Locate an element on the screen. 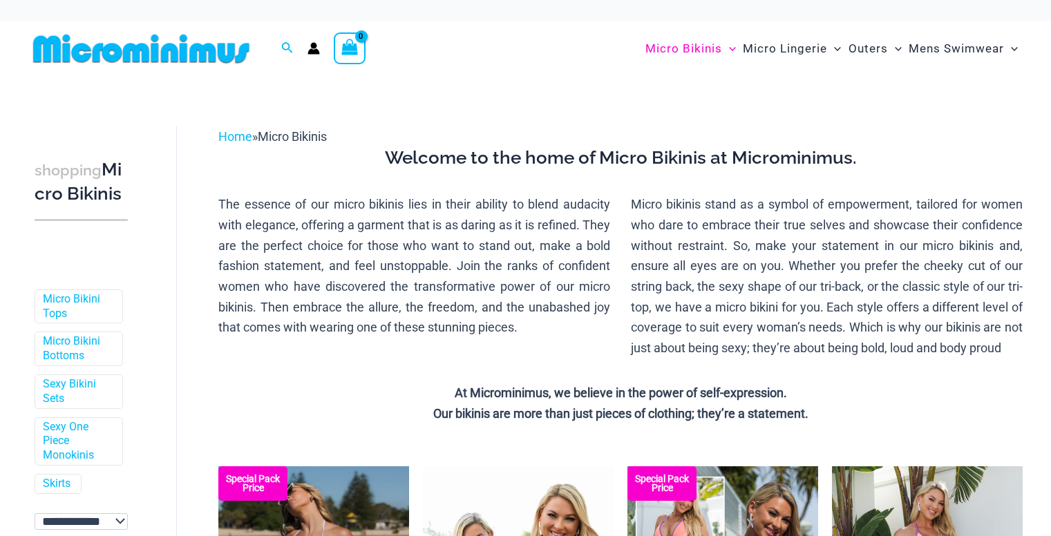  a: Micro Bikini Bottoms is located at coordinates (77, 349).